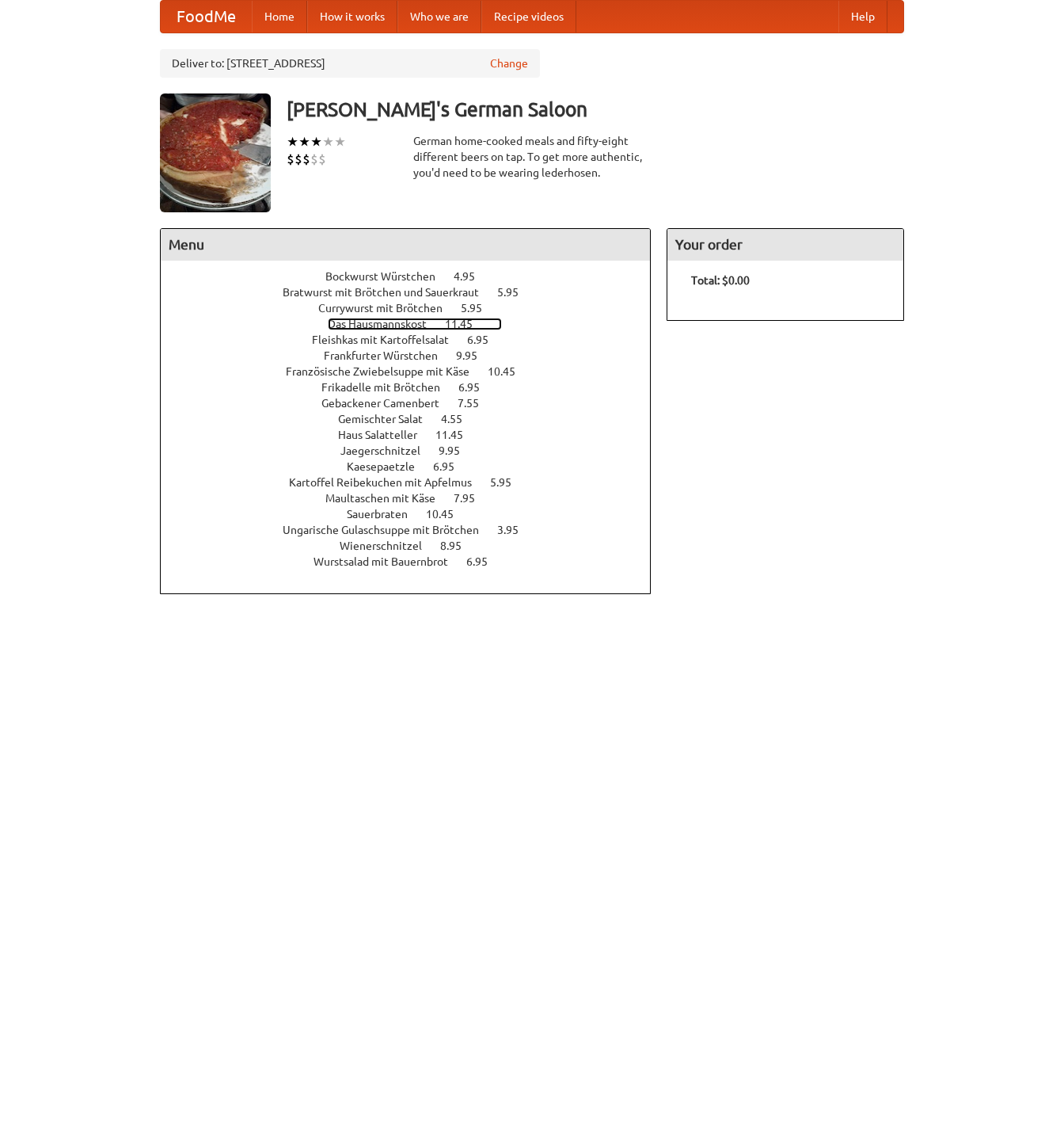 The width and height of the screenshot is (1064, 1121). I want to click on span: 7.55, so click(476, 403).